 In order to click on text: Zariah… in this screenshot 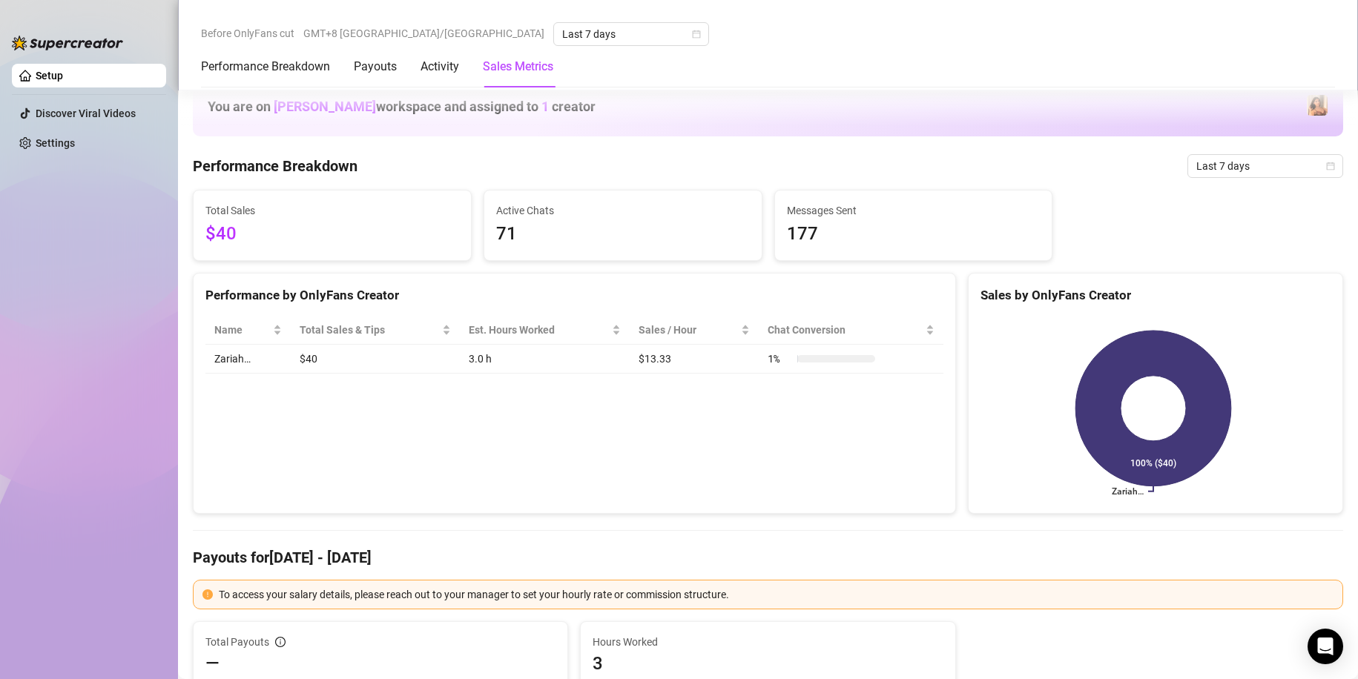, I will do `click(1127, 492)`.